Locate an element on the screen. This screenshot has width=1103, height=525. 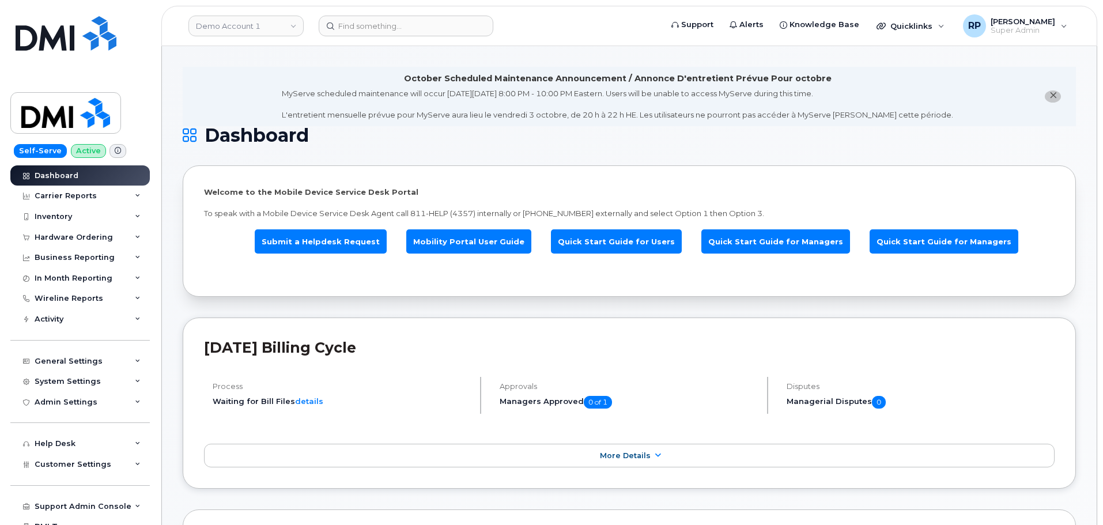
a: Mobility Portal User Guide is located at coordinates (469, 242).